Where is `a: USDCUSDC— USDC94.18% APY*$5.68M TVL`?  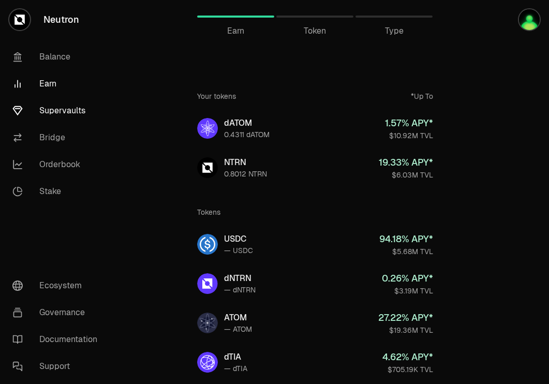
a: USDCUSDC— USDC94.18% APY*$5.68M TVL is located at coordinates (315, 244).